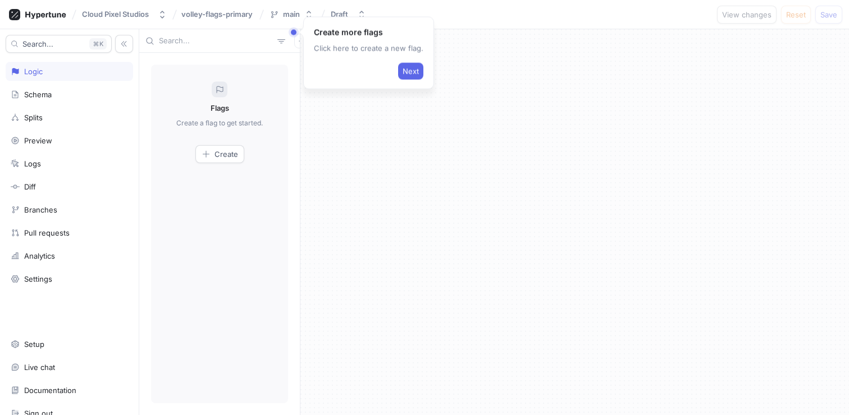 The width and height of the screenshot is (849, 415). What do you see at coordinates (33, 163) in the screenshot?
I see `div: Logs` at bounding box center [33, 163].